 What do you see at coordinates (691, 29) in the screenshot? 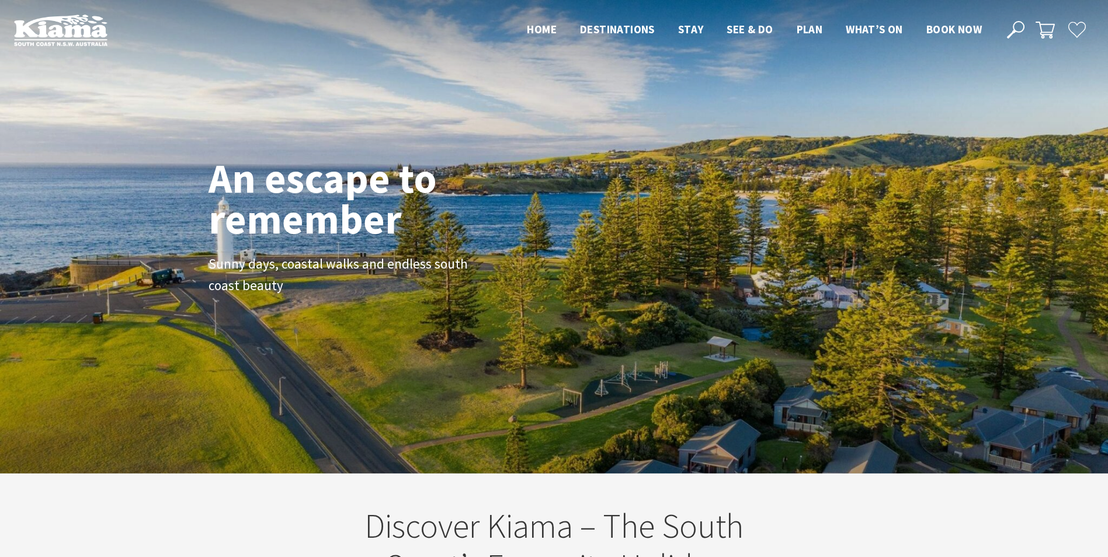
I see `span: Stay` at bounding box center [691, 29].